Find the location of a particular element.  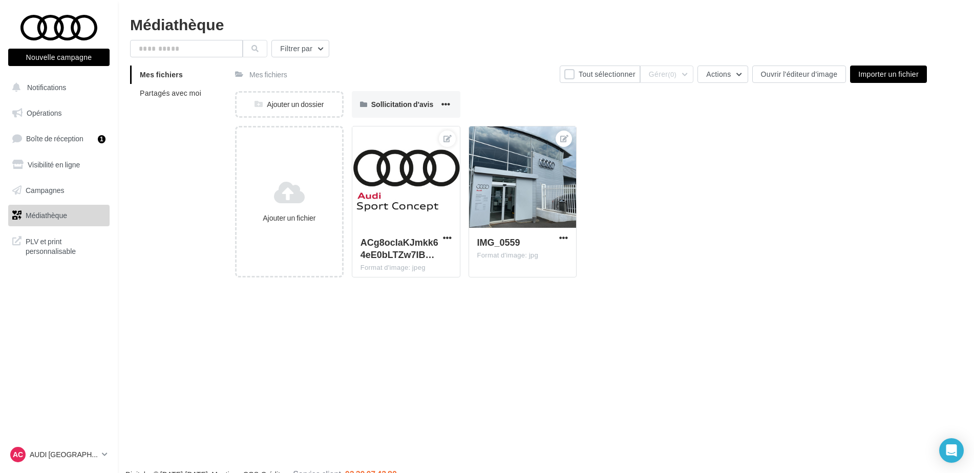

a: Boîte de réception1 is located at coordinates (59, 138).